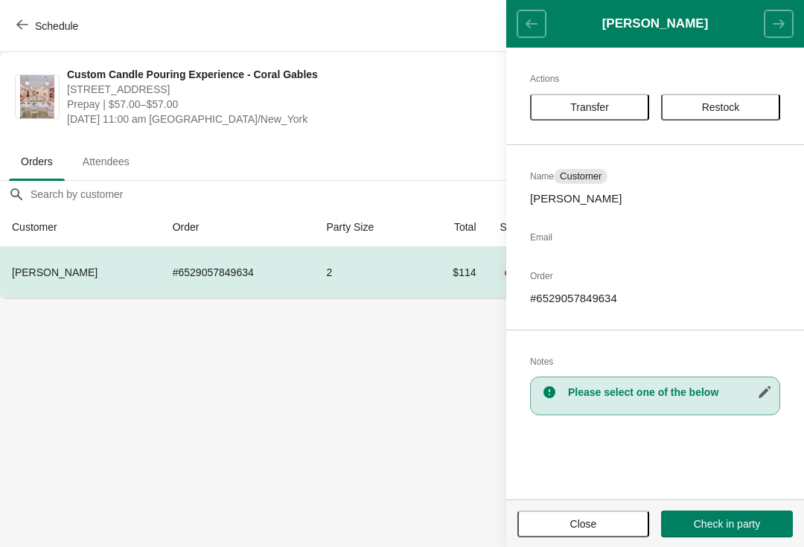 The width and height of the screenshot is (804, 547). What do you see at coordinates (726, 524) in the screenshot?
I see `button: Check in party` at bounding box center [726, 524].